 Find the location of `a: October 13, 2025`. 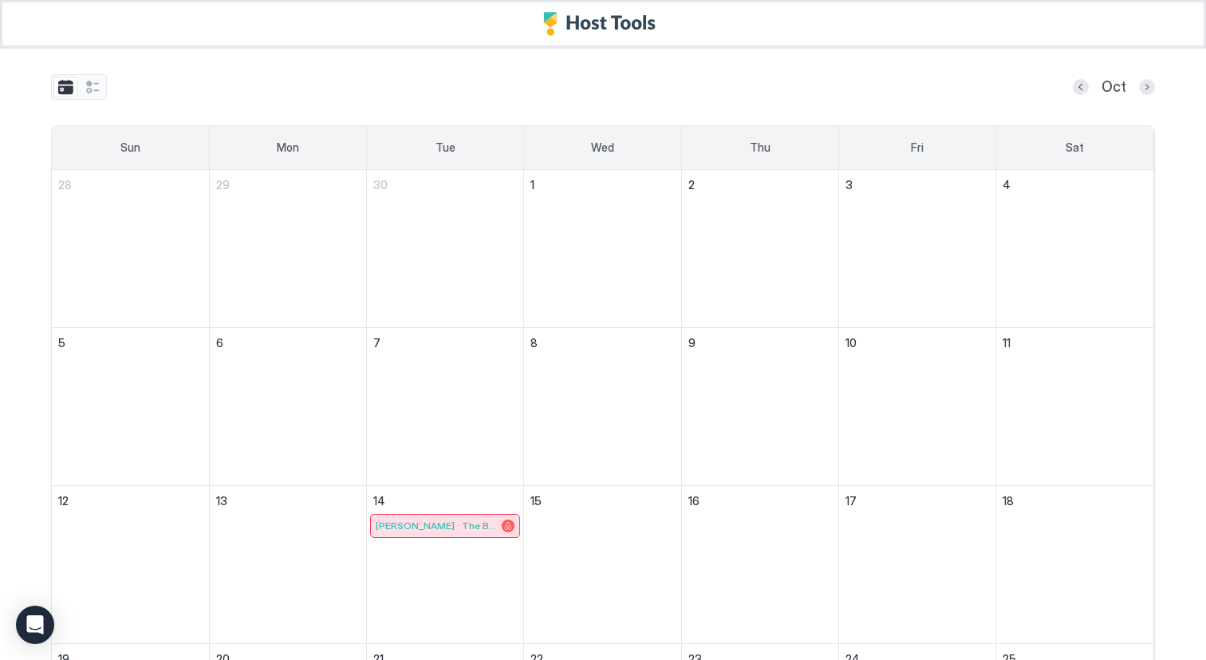

a: October 13, 2025 is located at coordinates (288, 502).